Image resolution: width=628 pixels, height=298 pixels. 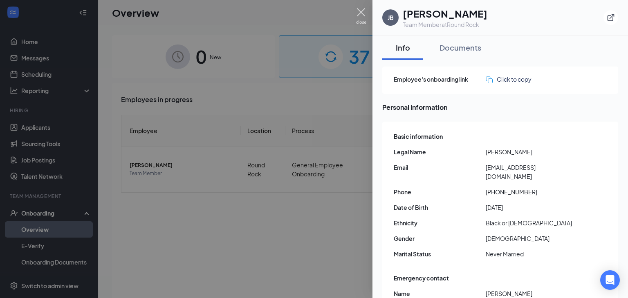 What do you see at coordinates (508, 79) in the screenshot?
I see `button: Click to copy` at bounding box center [508, 79].